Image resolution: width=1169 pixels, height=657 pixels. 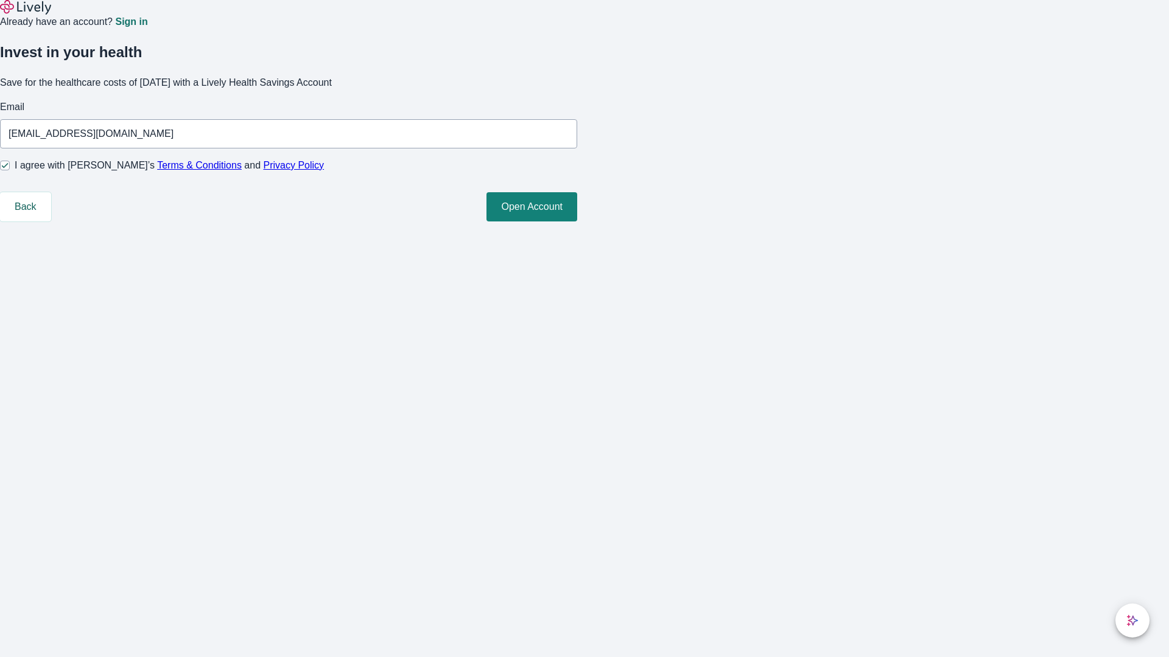 What do you see at coordinates (1132, 621) in the screenshot?
I see `svg: Lively AI Assistant` at bounding box center [1132, 621].